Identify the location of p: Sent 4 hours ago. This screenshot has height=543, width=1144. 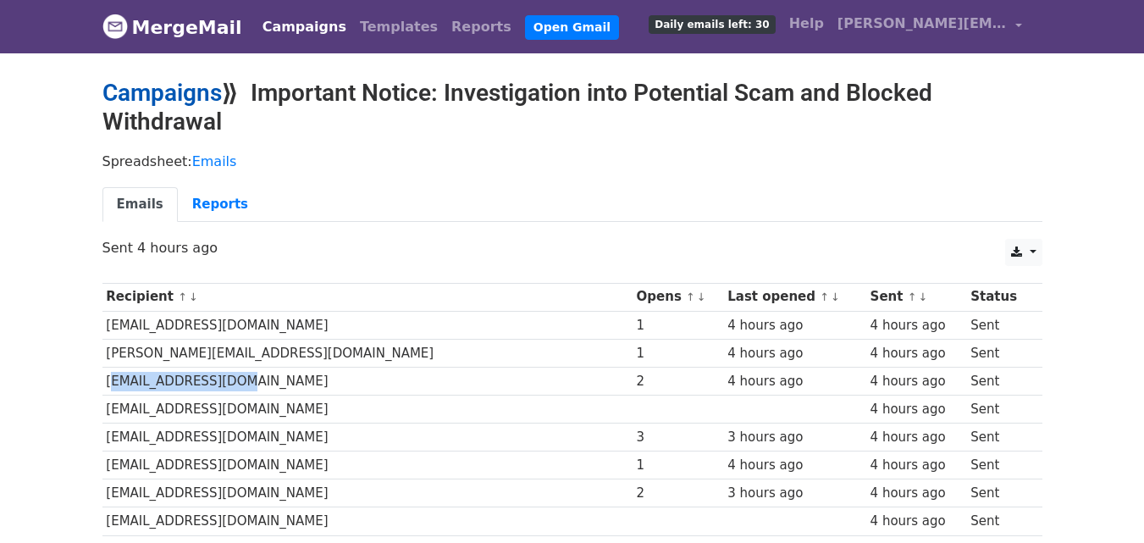
(573, 247).